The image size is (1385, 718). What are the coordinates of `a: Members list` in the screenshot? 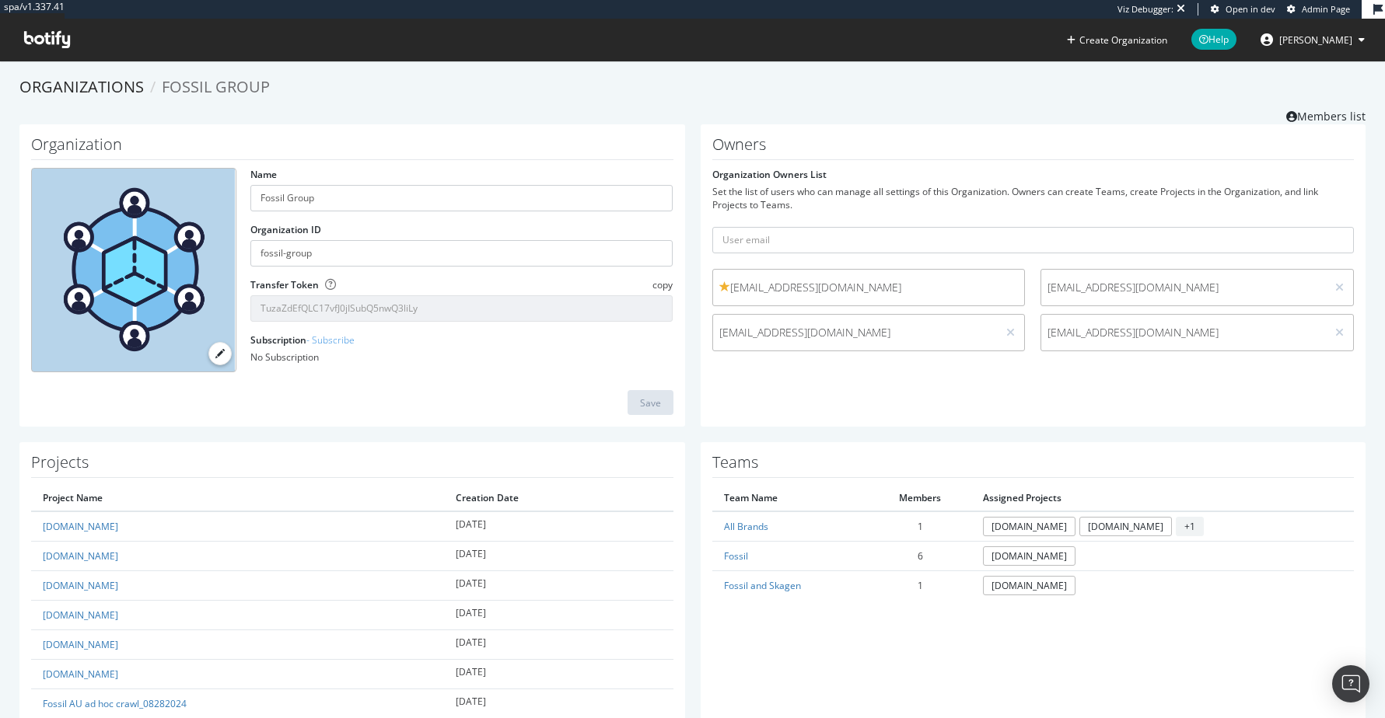 It's located at (1326, 114).